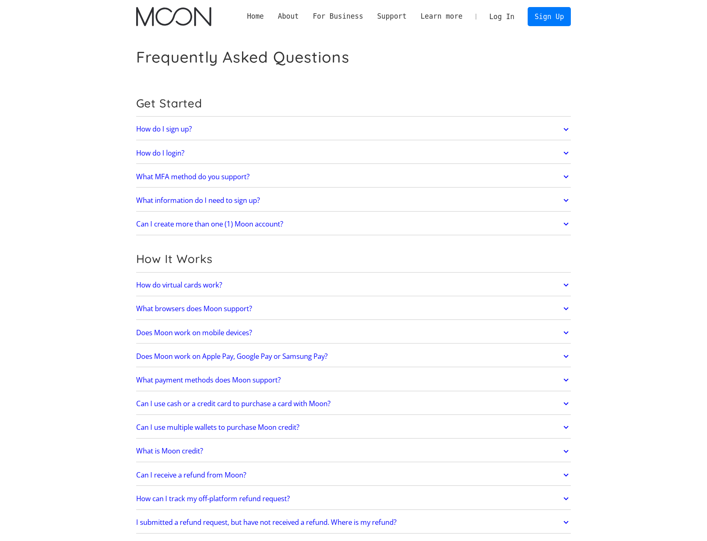  Describe the element at coordinates (354, 475) in the screenshot. I see `a: Can I receive a refund from Moon?` at that location.